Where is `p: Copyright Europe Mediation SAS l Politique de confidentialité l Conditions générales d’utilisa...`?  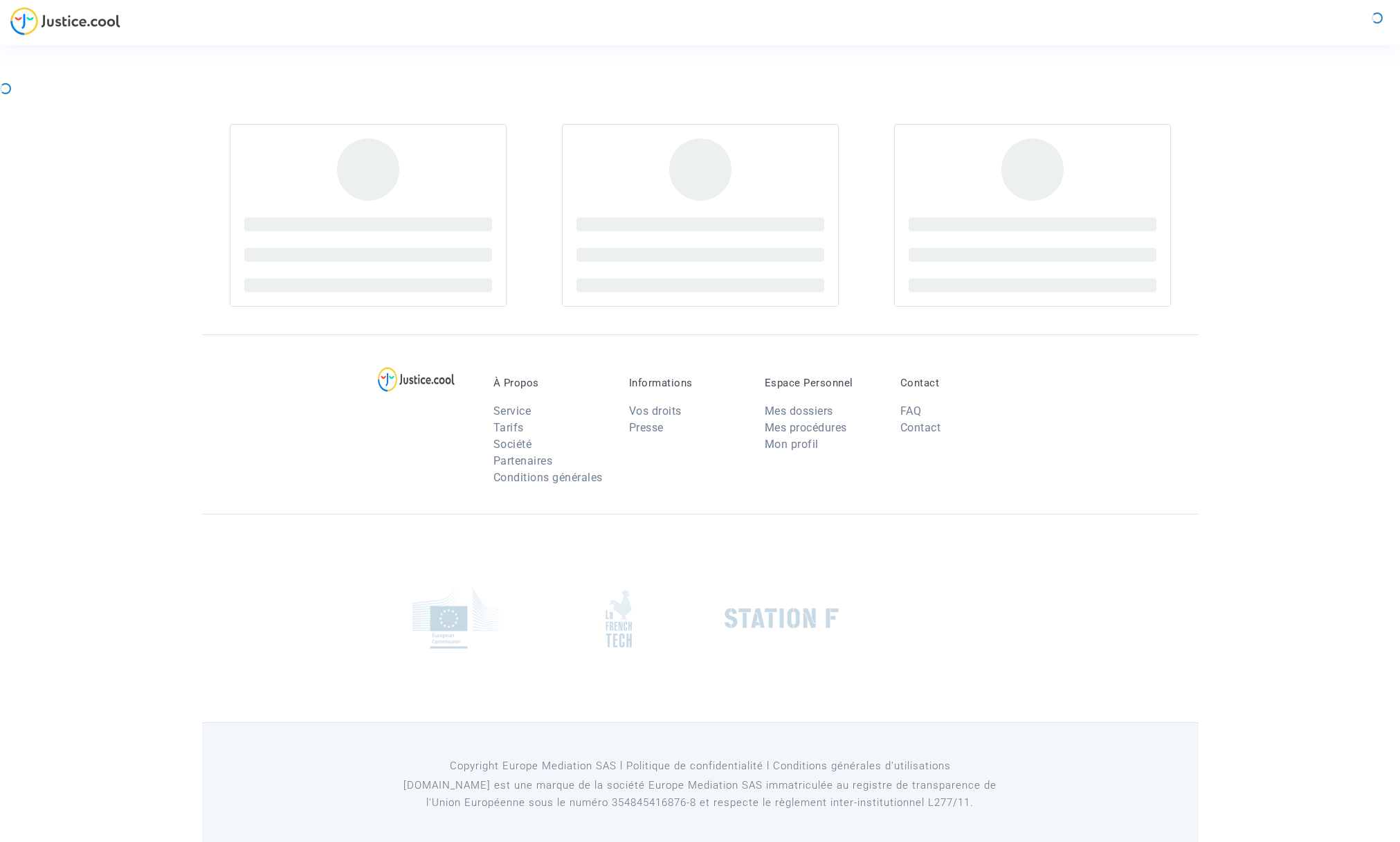
p: Copyright Europe Mediation SAS l Politique de confidentialité l Conditions générales d’utilisa... is located at coordinates (699, 765).